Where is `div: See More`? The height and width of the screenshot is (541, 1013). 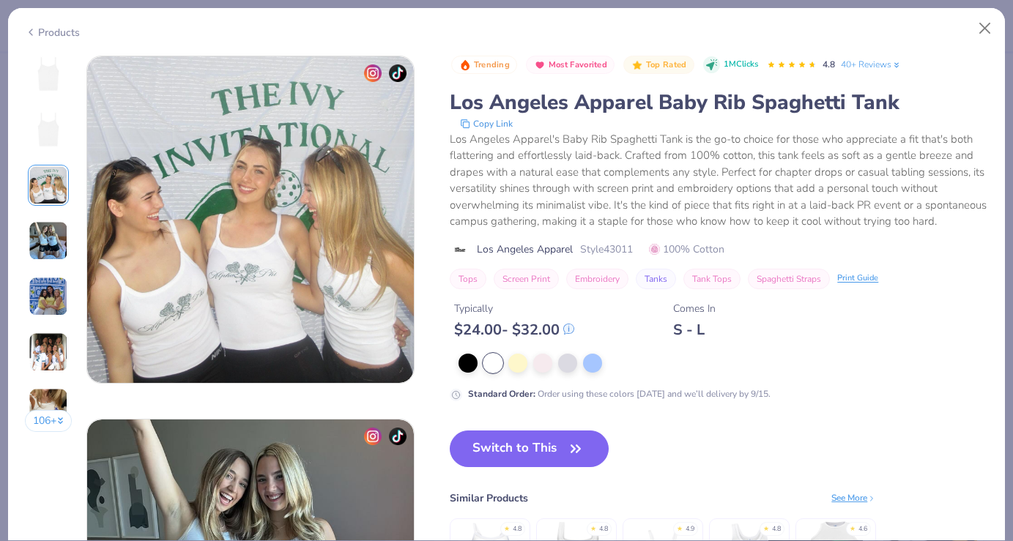 div: See More is located at coordinates (853, 498).